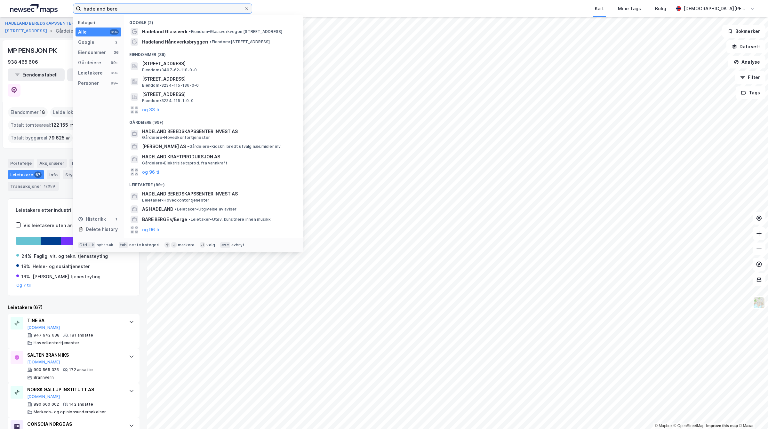 The height and width of the screenshot is (429, 768). Describe the element at coordinates (116, 42) in the screenshot. I see `div: 2` at that location.